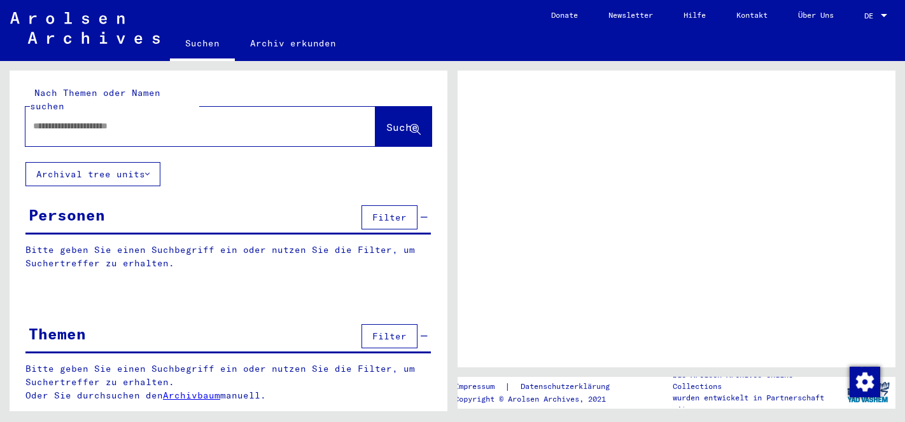 The image size is (905, 422). Describe the element at coordinates (871, 16) in the screenshot. I see `span: DE` at that location.